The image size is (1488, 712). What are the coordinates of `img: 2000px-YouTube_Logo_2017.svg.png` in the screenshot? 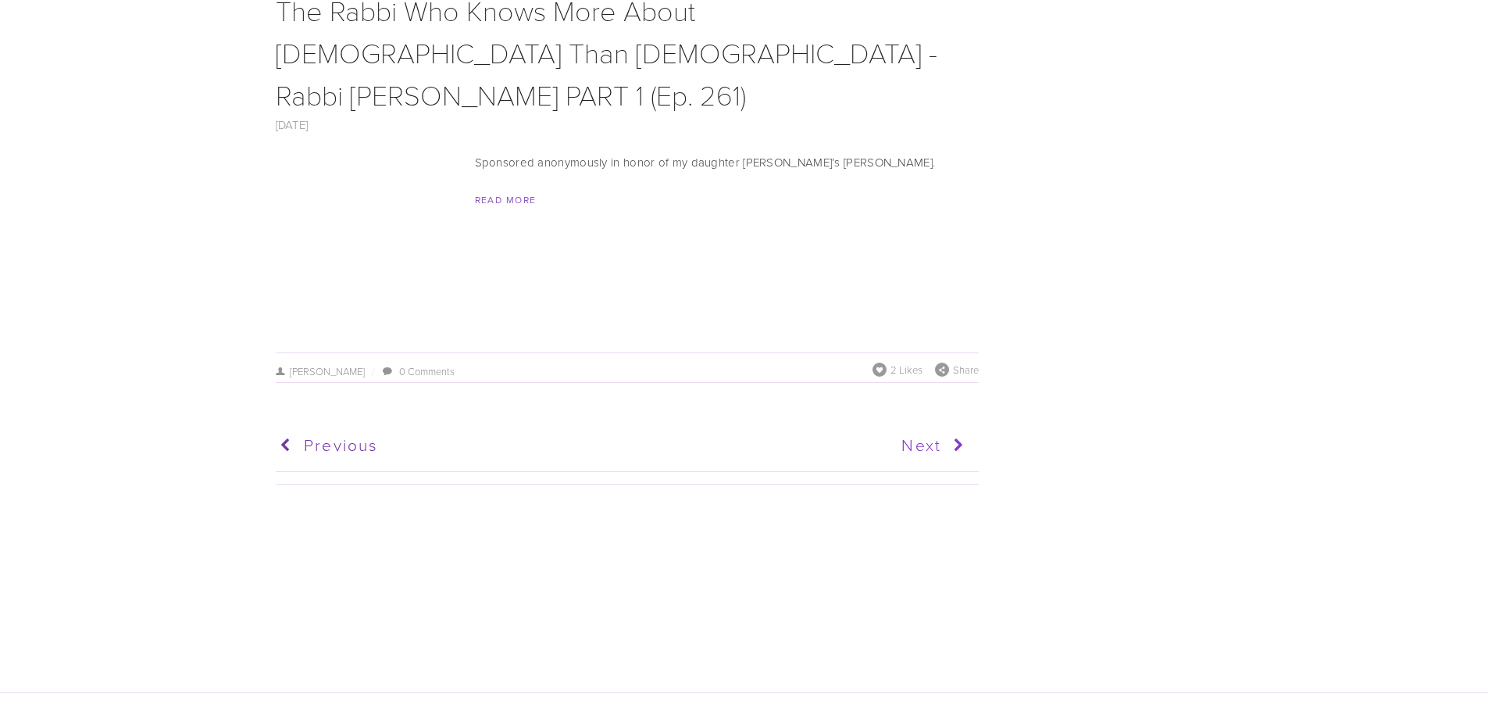 It's located at (626, 613).